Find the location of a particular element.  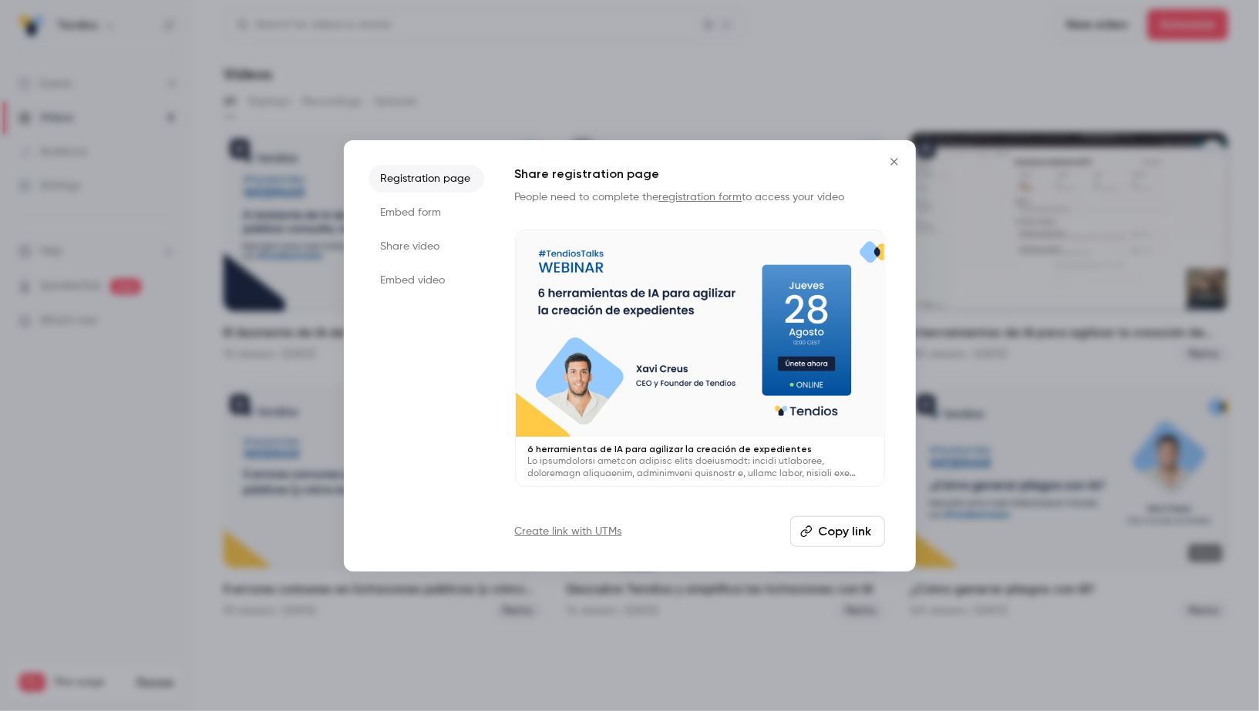

li: Embed video is located at coordinates (426, 281).